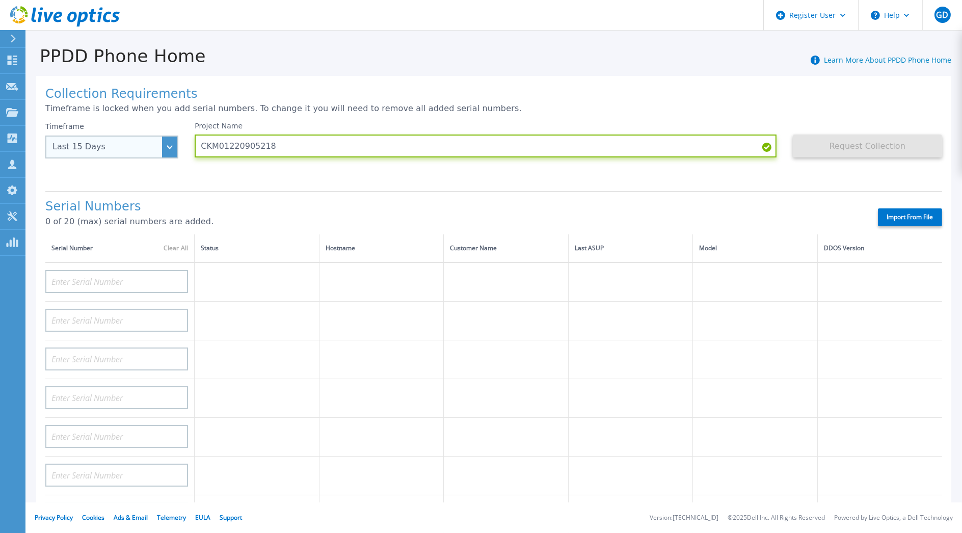 The width and height of the screenshot is (962, 533). What do you see at coordinates (893, 518) in the screenshot?
I see `li: Powered by Live Optics, a Dell Technology` at bounding box center [893, 518].